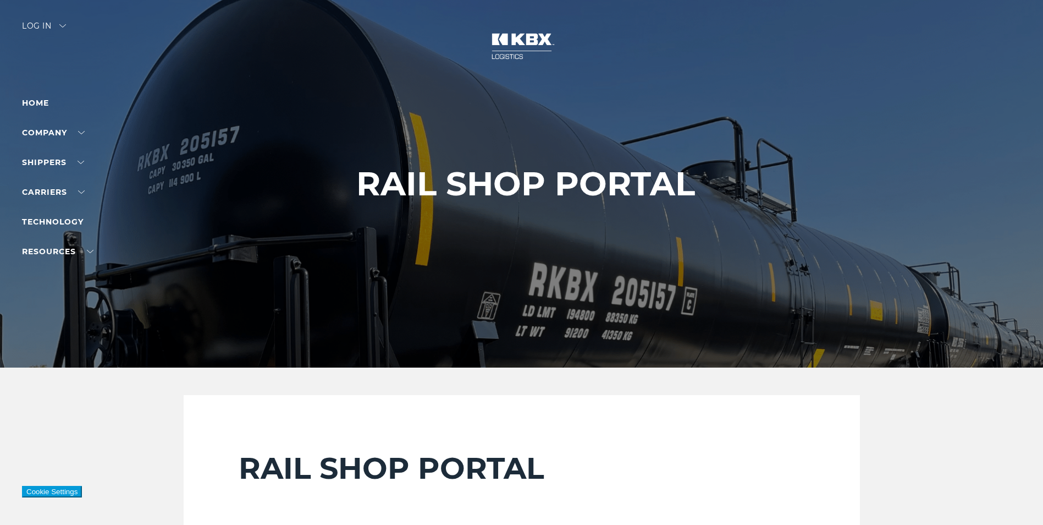  What do you see at coordinates (58, 251) in the screenshot?
I see `a: RESOURCES` at bounding box center [58, 251].